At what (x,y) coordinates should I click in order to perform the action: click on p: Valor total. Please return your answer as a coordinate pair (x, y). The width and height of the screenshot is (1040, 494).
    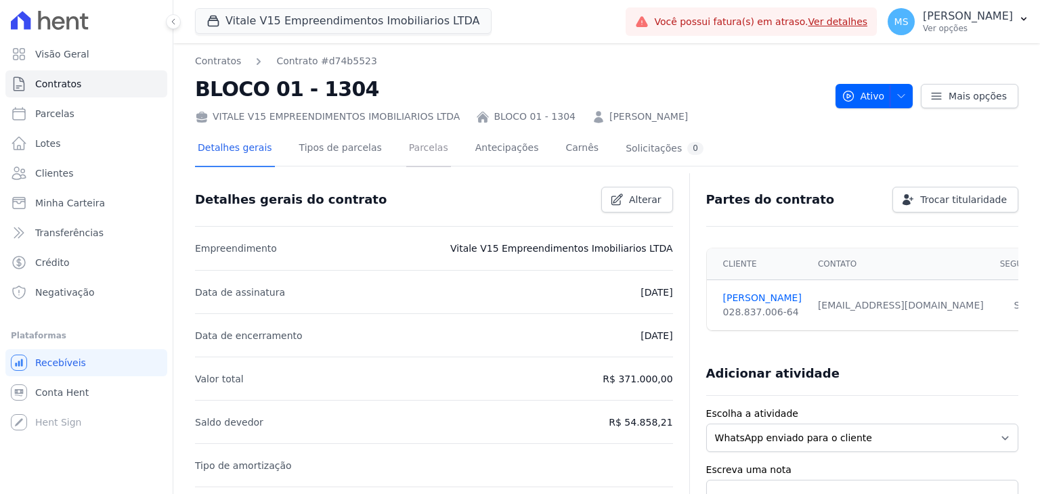
    Looking at the image, I should click on (219, 379).